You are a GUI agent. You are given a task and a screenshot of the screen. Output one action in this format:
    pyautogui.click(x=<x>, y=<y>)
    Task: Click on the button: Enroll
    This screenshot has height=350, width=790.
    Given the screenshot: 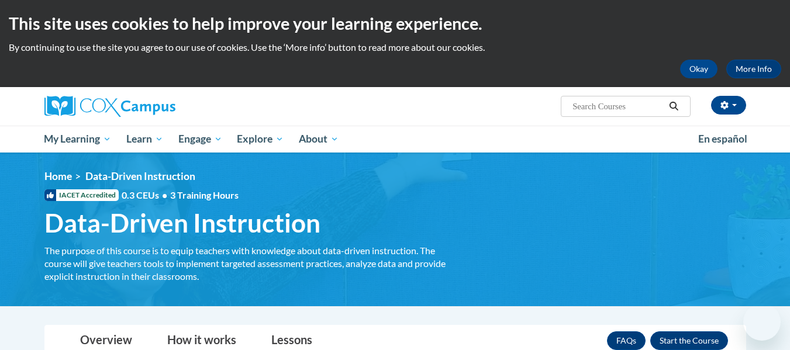 What is the action you would take?
    pyautogui.click(x=689, y=341)
    